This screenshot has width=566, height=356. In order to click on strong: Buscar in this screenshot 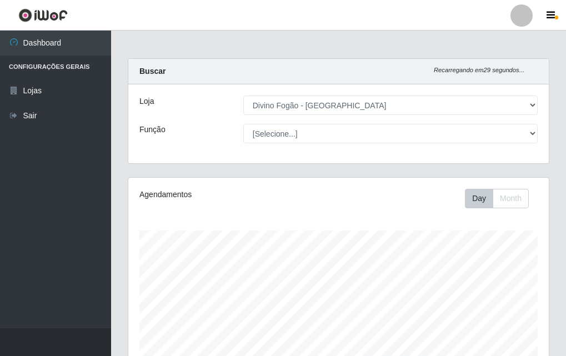, I will do `click(152, 71)`.